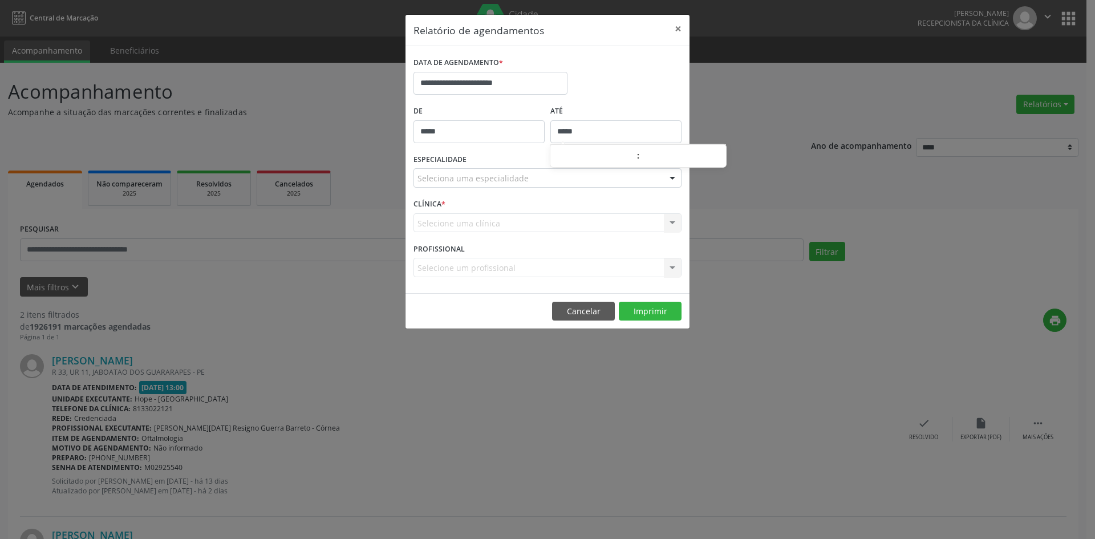  What do you see at coordinates (593, 157) in the screenshot?
I see `input: Hour` at bounding box center [593, 157].